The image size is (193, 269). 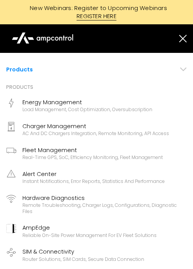 I want to click on div: Energy Management, so click(x=87, y=102).